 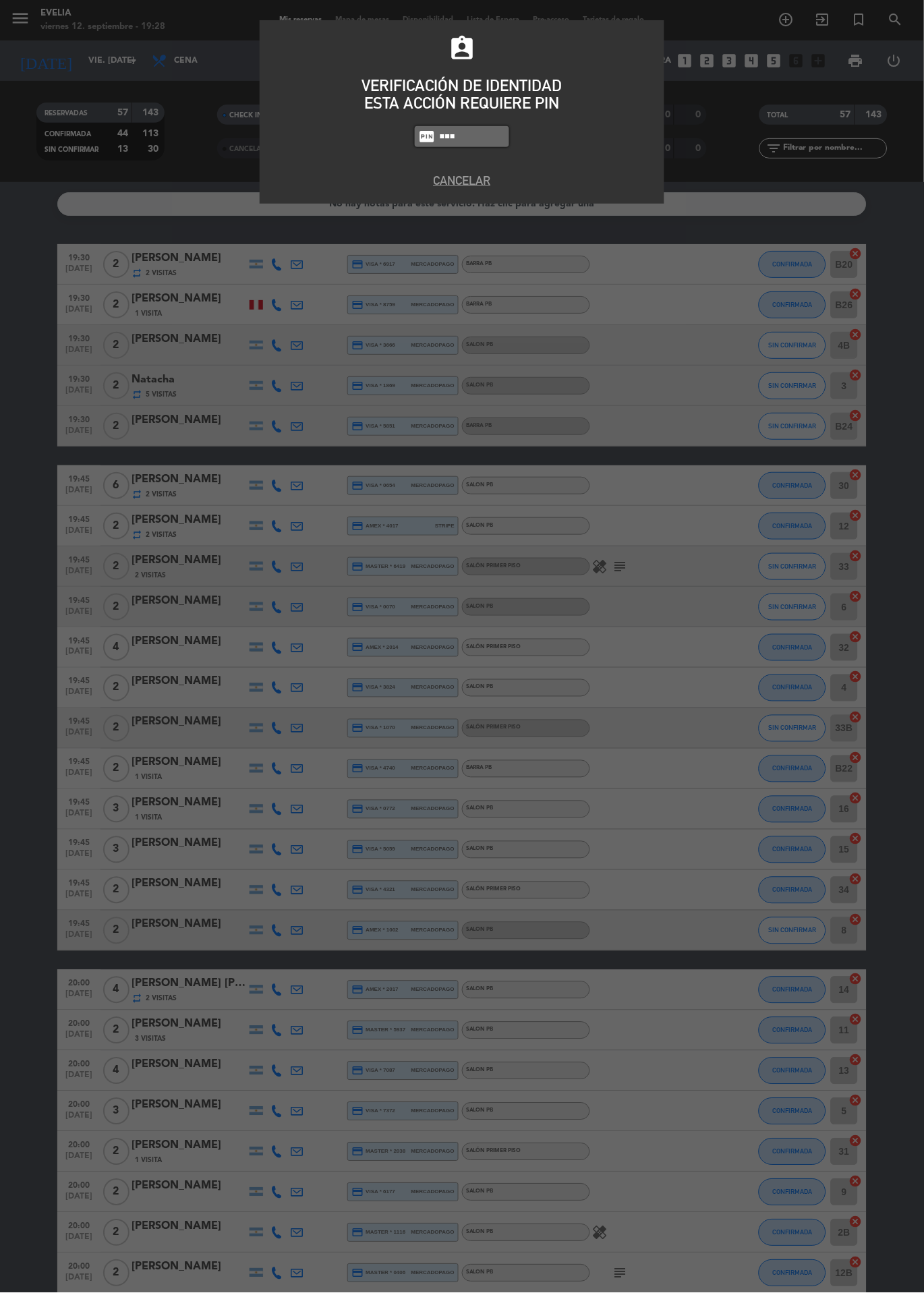 What do you see at coordinates (462, 180) in the screenshot?
I see `button: Cancelar` at bounding box center [462, 180].